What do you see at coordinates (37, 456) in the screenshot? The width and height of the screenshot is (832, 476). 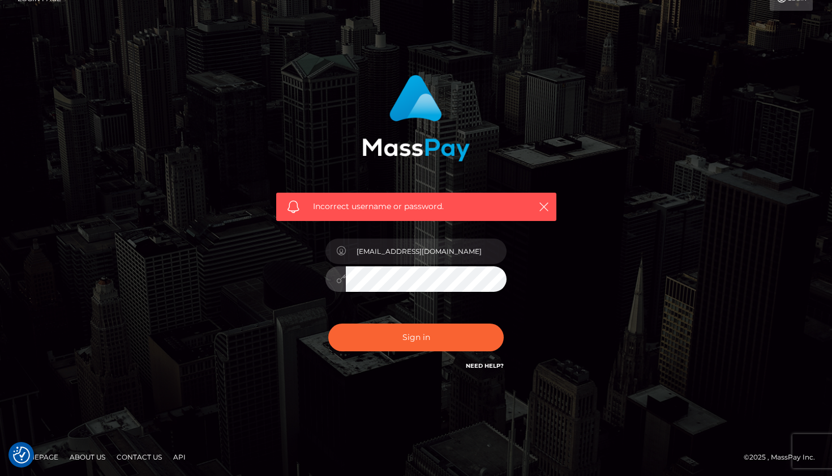 I see `a: Homepage` at bounding box center [37, 456].